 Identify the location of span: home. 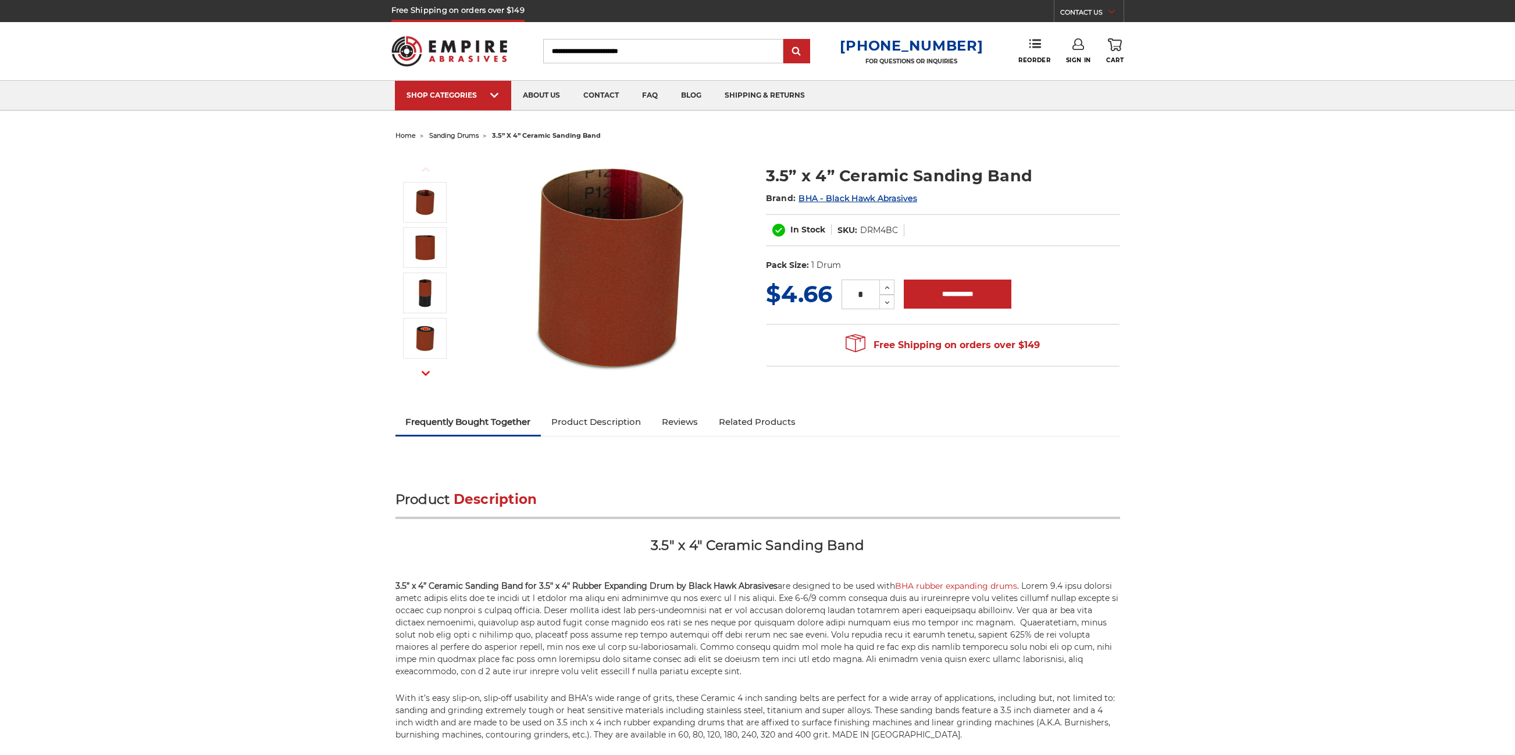
(405, 136).